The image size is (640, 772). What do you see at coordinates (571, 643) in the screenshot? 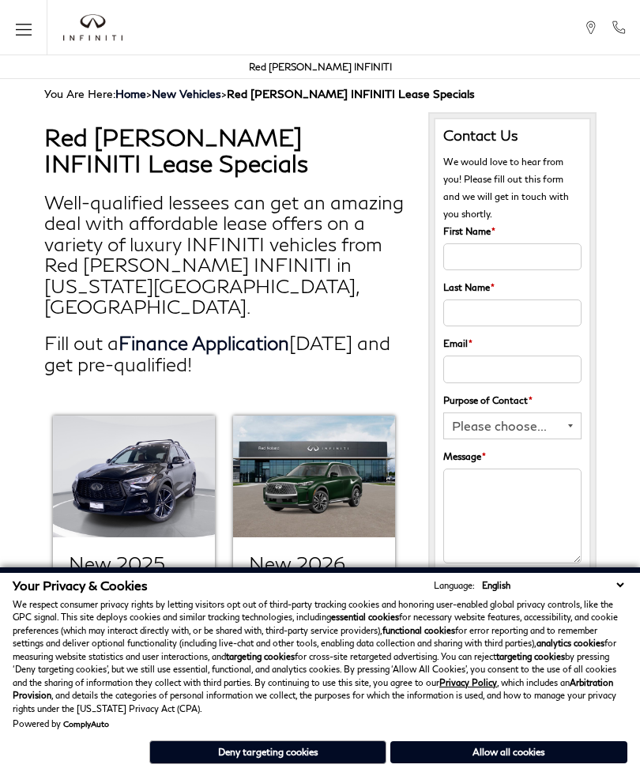
I see `strong: analytics cookies` at bounding box center [571, 643].